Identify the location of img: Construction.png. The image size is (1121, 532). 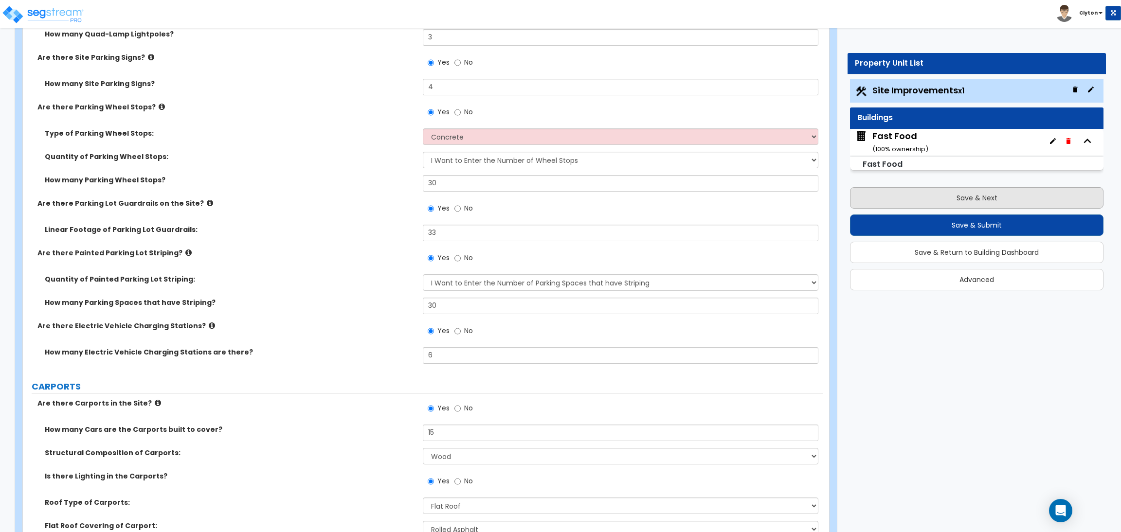
(861, 91).